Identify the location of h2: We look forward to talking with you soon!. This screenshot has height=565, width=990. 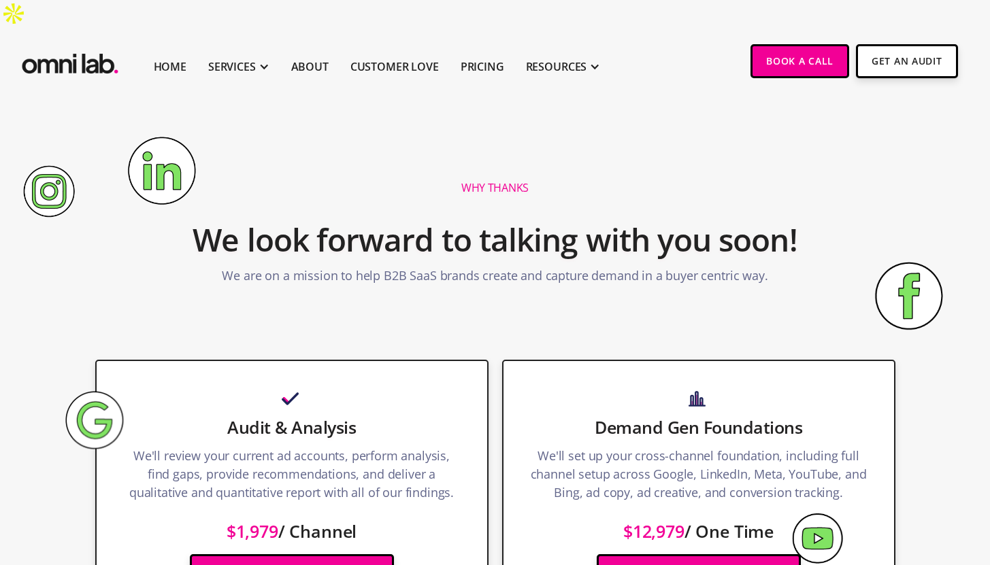
(494, 240).